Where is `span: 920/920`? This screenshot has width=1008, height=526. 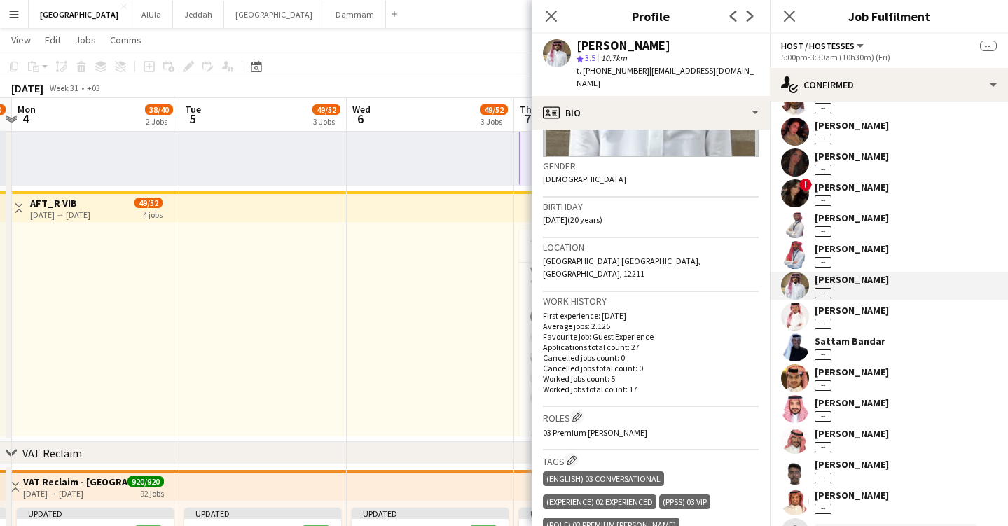
span: 920/920 is located at coordinates (146, 481).